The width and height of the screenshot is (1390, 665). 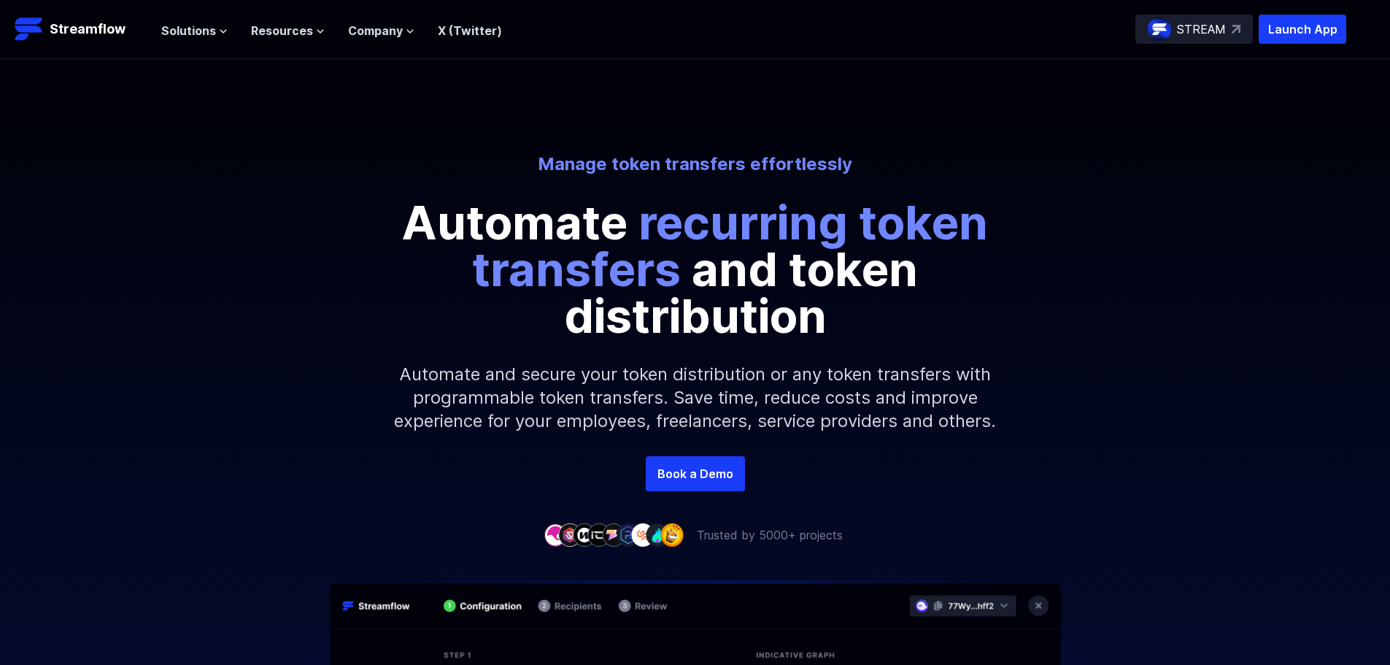 What do you see at coordinates (657, 534) in the screenshot?
I see `img: company-8` at bounding box center [657, 534].